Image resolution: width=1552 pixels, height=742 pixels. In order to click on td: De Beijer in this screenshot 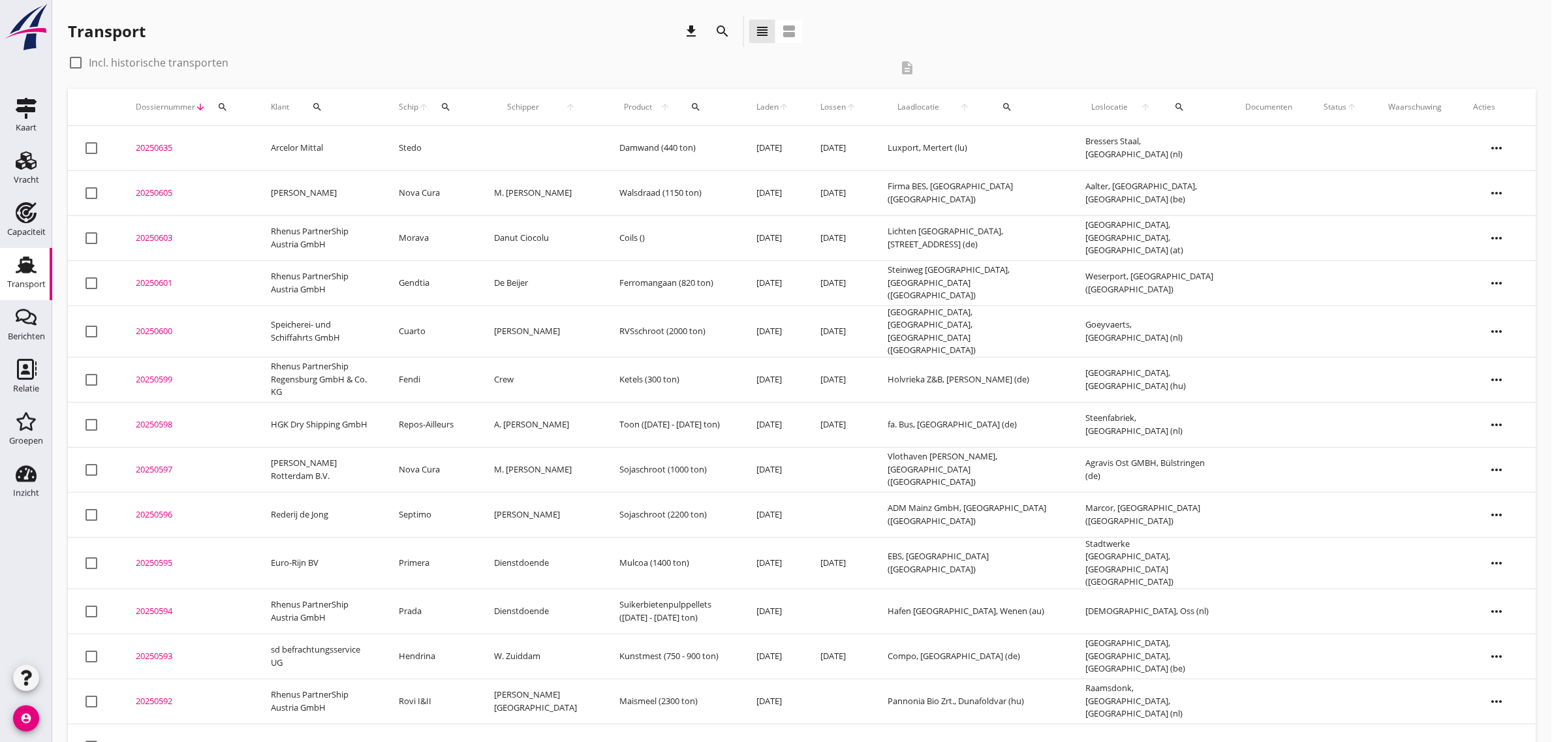, I will do `click(542, 283)`.